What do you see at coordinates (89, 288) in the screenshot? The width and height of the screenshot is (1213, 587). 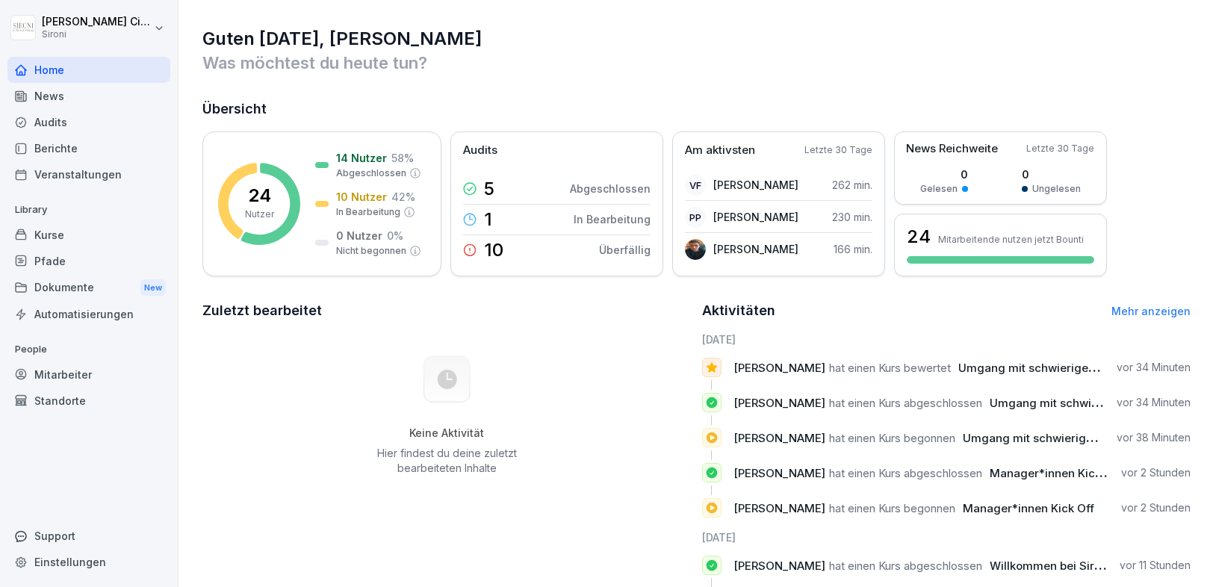 I see `div: Dokumente` at bounding box center [89, 288].